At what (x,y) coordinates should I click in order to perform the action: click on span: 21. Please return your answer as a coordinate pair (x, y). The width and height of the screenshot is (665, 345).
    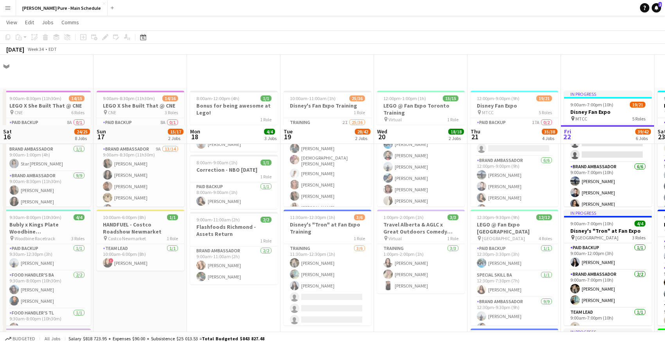
    Looking at the image, I should click on (475, 136).